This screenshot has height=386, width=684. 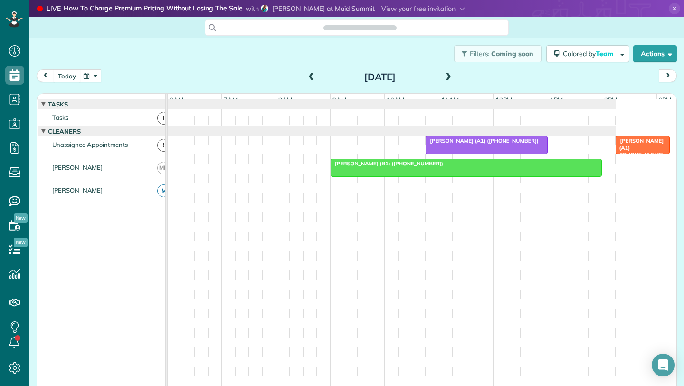 I want to click on div: Open Intercom Messenger, so click(x=663, y=365).